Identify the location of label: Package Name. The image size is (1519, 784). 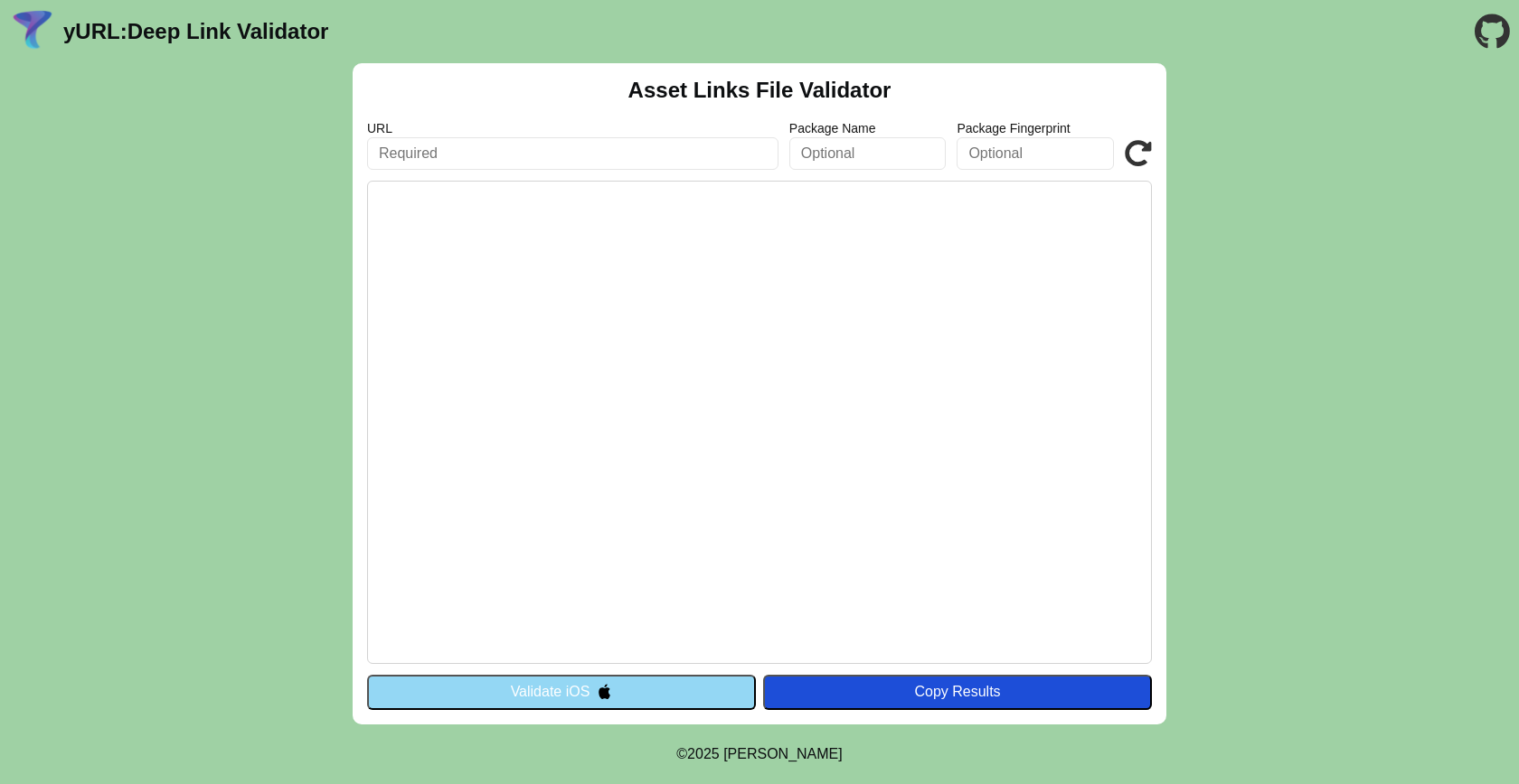
(868, 128).